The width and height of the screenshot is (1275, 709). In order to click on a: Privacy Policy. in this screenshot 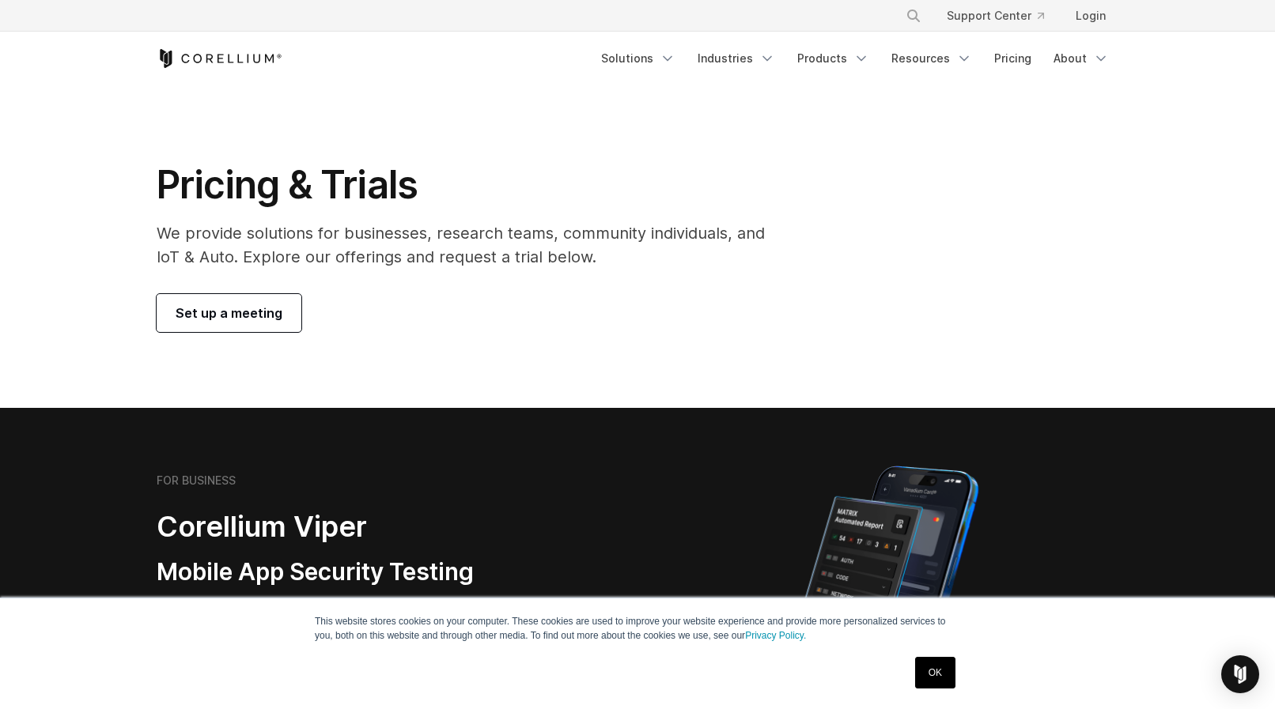, I will do `click(775, 636)`.